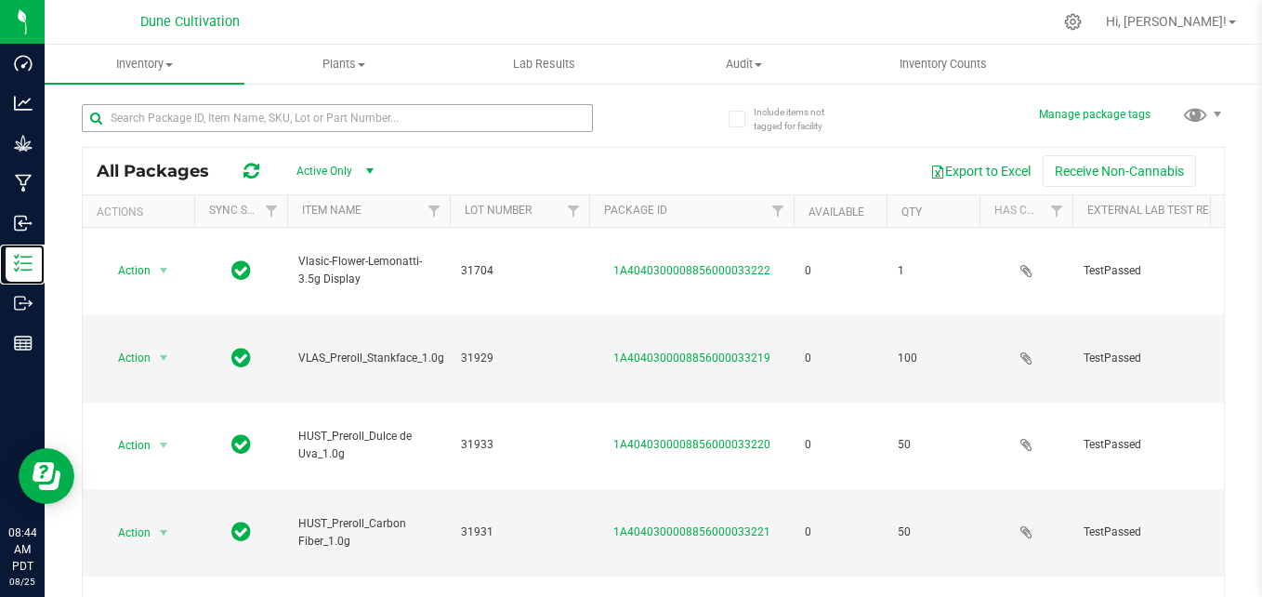 Image resolution: width=1262 pixels, height=597 pixels. What do you see at coordinates (23, 63) in the screenshot?
I see `inline-svg: Dashboard` at bounding box center [23, 63].